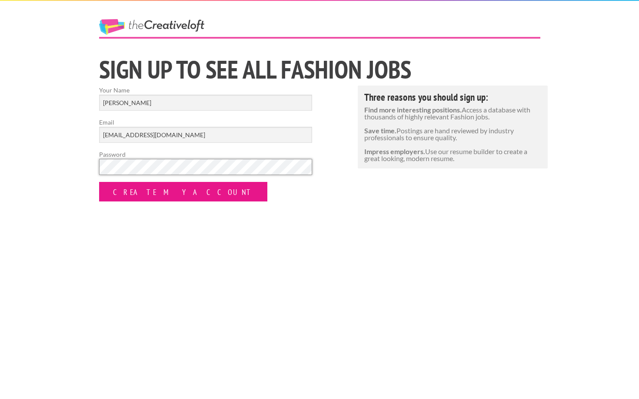  Describe the element at coordinates (453, 97) in the screenshot. I see `h4: Three reasons you should sign up:` at that location.